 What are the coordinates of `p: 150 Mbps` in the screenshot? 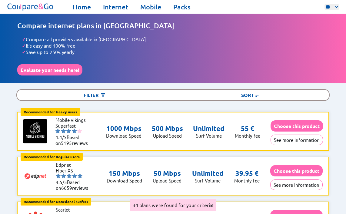 It's located at (124, 173).